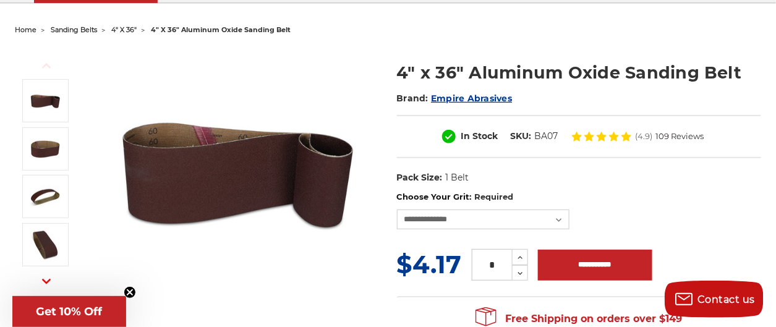 The image size is (776, 327). What do you see at coordinates (46, 66) in the screenshot?
I see `button: Previous` at bounding box center [46, 66].